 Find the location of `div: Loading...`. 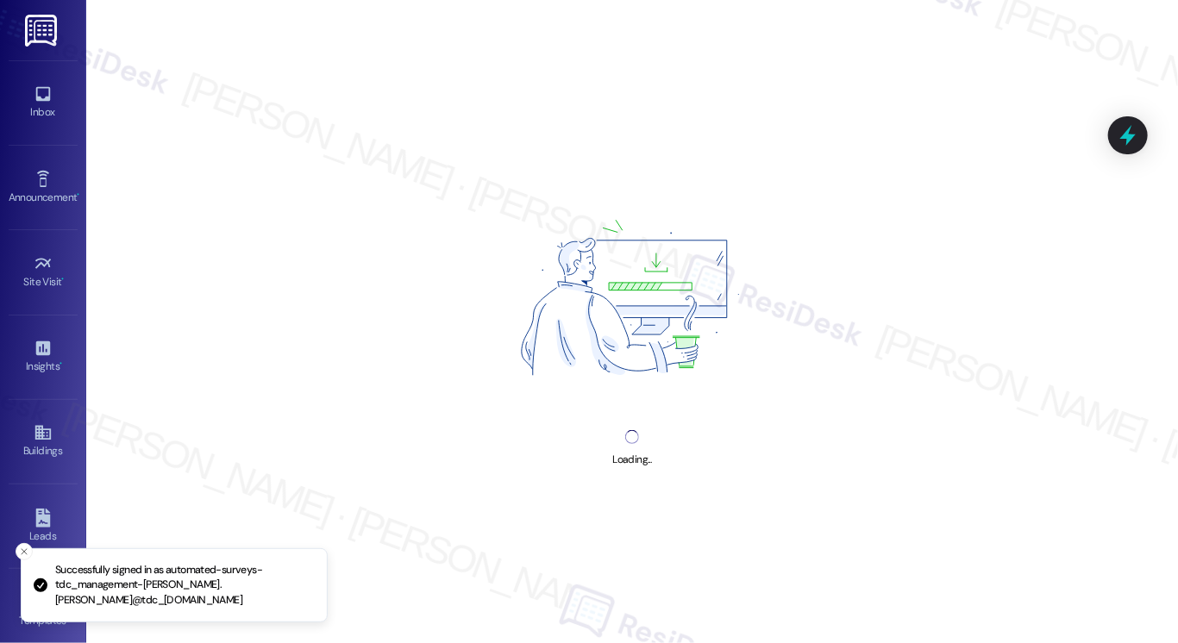

div: Loading... is located at coordinates (631, 460).